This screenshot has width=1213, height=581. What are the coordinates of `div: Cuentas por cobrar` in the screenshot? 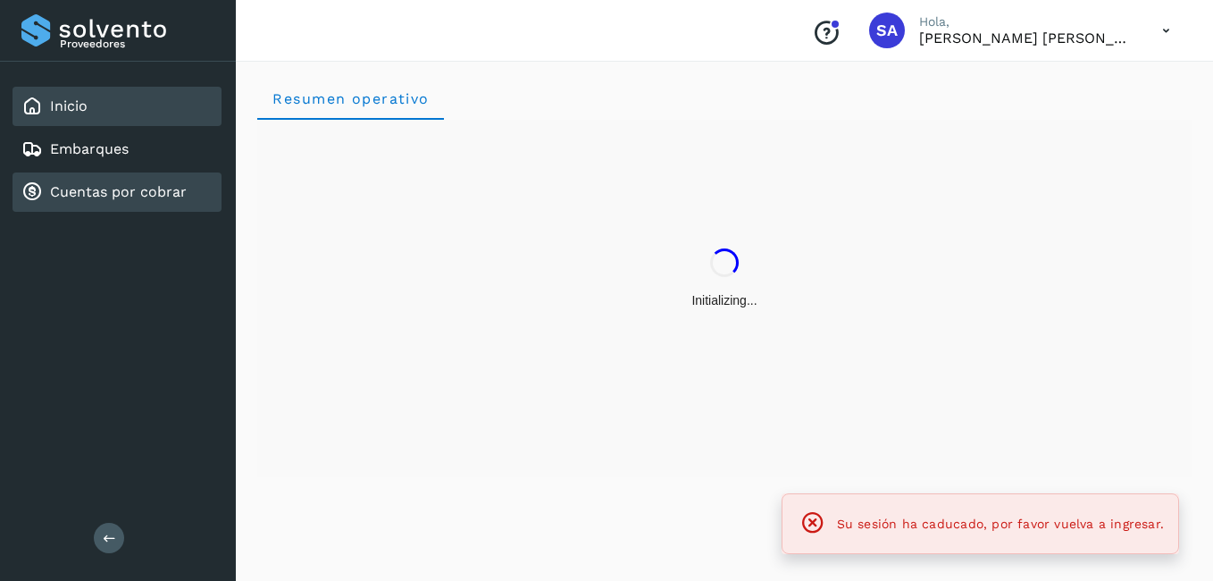 It's located at (117, 192).